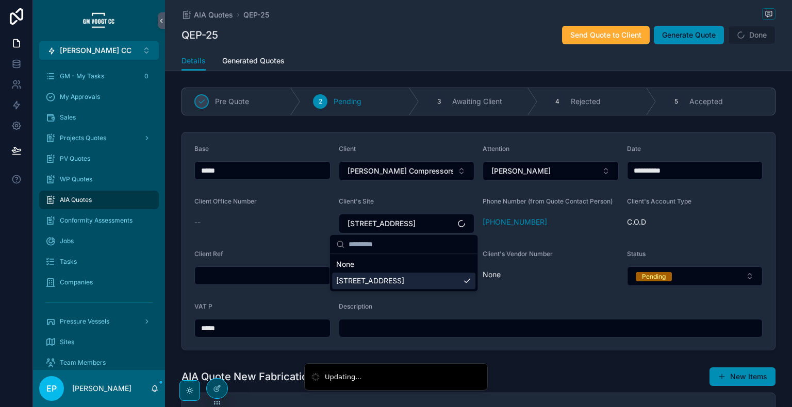 This screenshot has height=407, width=792. What do you see at coordinates (76, 179) in the screenshot?
I see `span: WP Quotes` at bounding box center [76, 179].